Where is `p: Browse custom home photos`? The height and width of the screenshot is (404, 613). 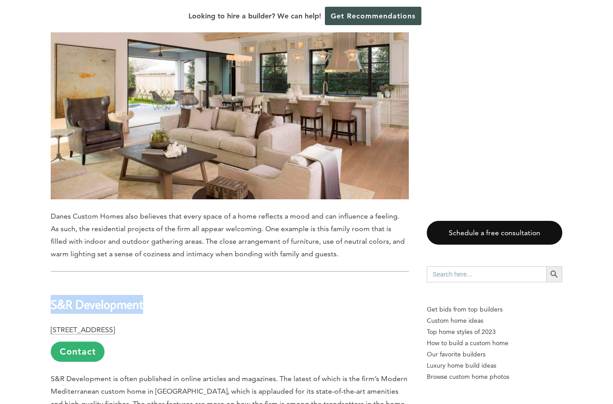
p: Browse custom home photos is located at coordinates (495, 377).